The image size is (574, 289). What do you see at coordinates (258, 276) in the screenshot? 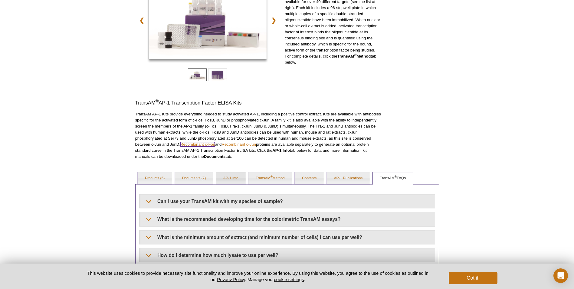
I see `p: This website uses cookies to provide necessary site functionality and improve your online experie...` at bounding box center [258, 276].